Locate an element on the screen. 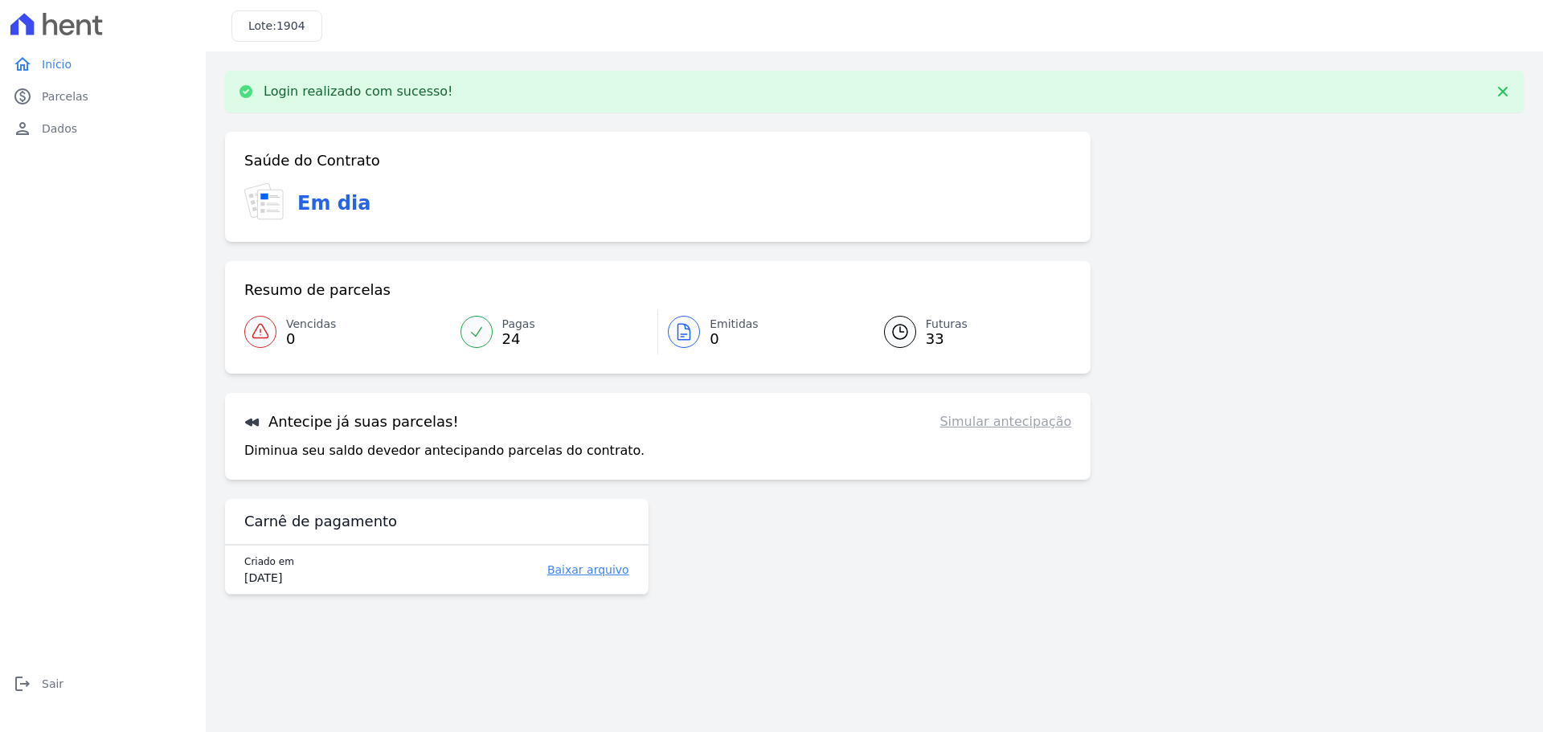 The width and height of the screenshot is (1543, 732). i: logout is located at coordinates (22, 684).